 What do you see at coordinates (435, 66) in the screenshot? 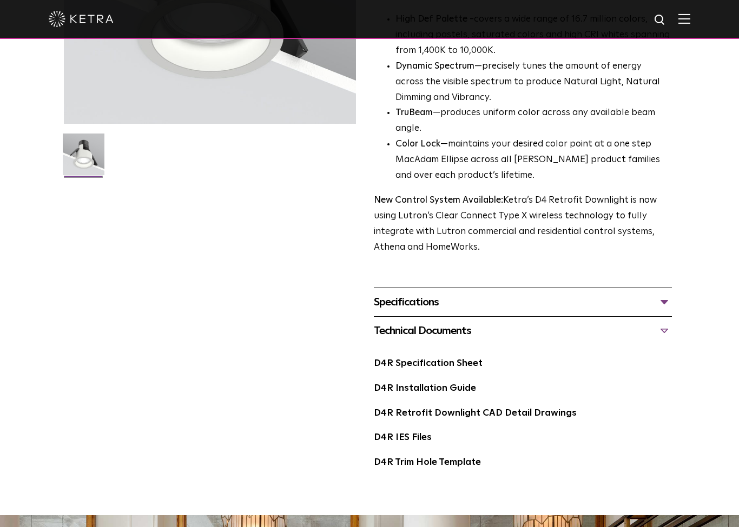
I see `strong: Dynamic Spectrum` at bounding box center [435, 66].